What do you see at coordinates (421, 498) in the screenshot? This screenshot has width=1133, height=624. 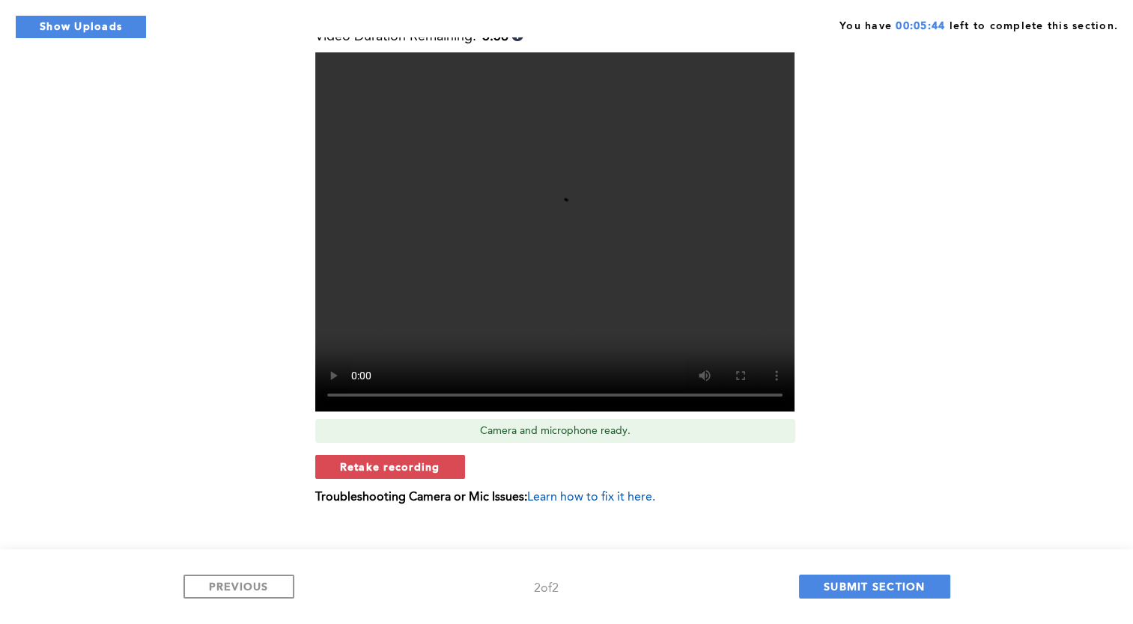 I see `b: Troubleshooting Camera or Mic Issues:` at bounding box center [421, 498].